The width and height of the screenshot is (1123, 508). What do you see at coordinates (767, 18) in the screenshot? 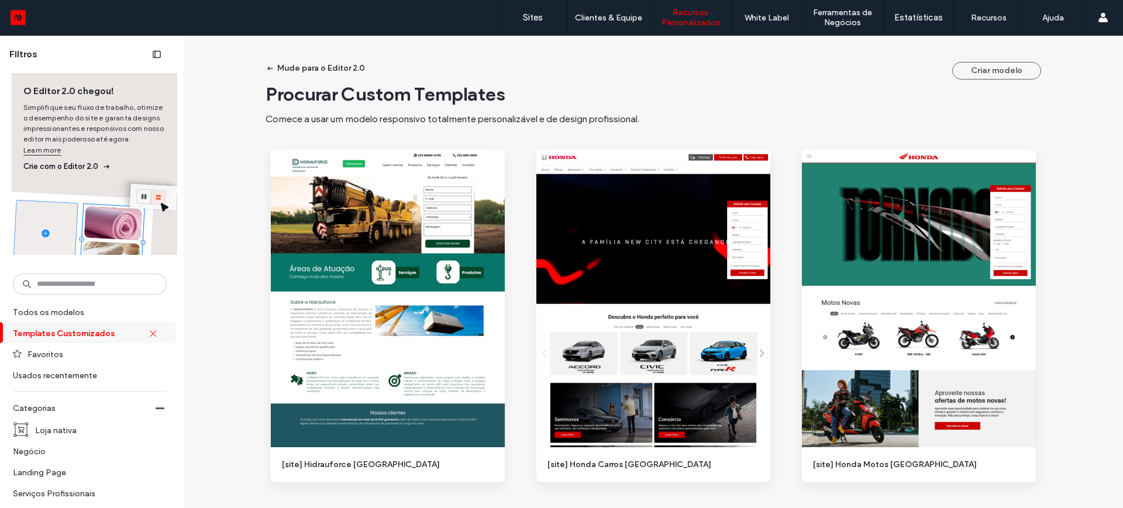
I see `label: White Label` at bounding box center [767, 18].